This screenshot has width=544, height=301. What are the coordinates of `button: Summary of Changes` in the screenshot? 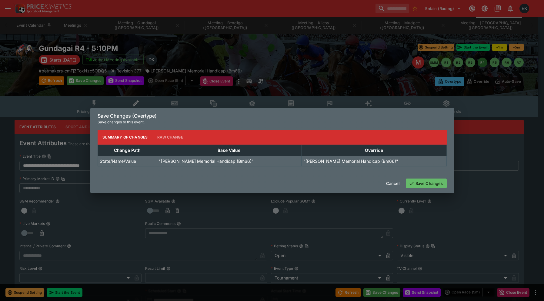 It's located at (125, 137).